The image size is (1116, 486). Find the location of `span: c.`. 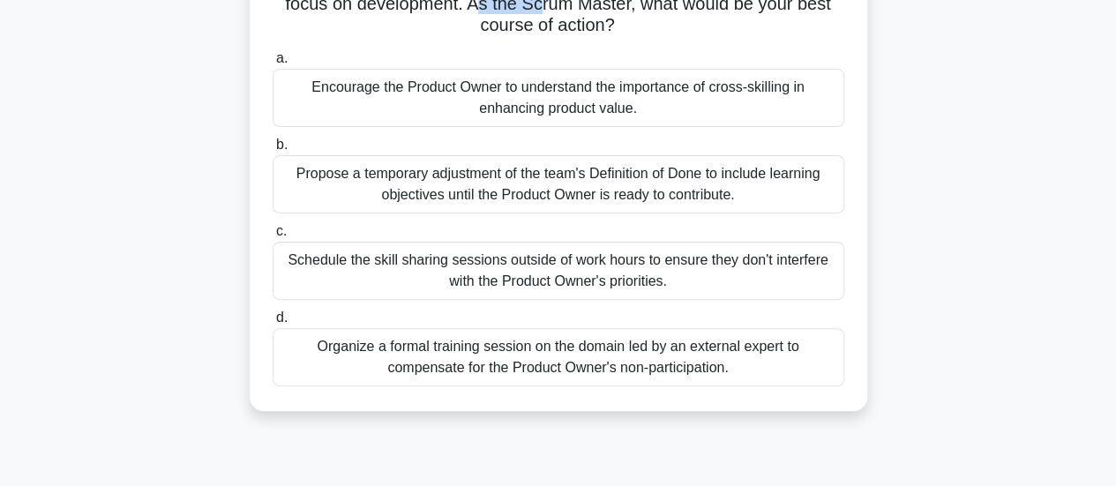

span: c. is located at coordinates (281, 230).